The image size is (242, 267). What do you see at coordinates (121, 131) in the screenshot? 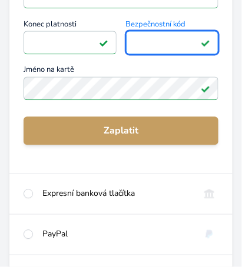
I see `span: Zaplatit` at bounding box center [121, 131].